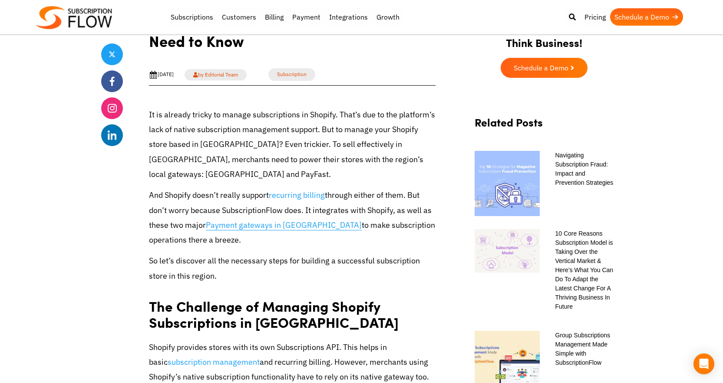 The height and width of the screenshot is (383, 723). I want to click on a: Integrations, so click(348, 17).